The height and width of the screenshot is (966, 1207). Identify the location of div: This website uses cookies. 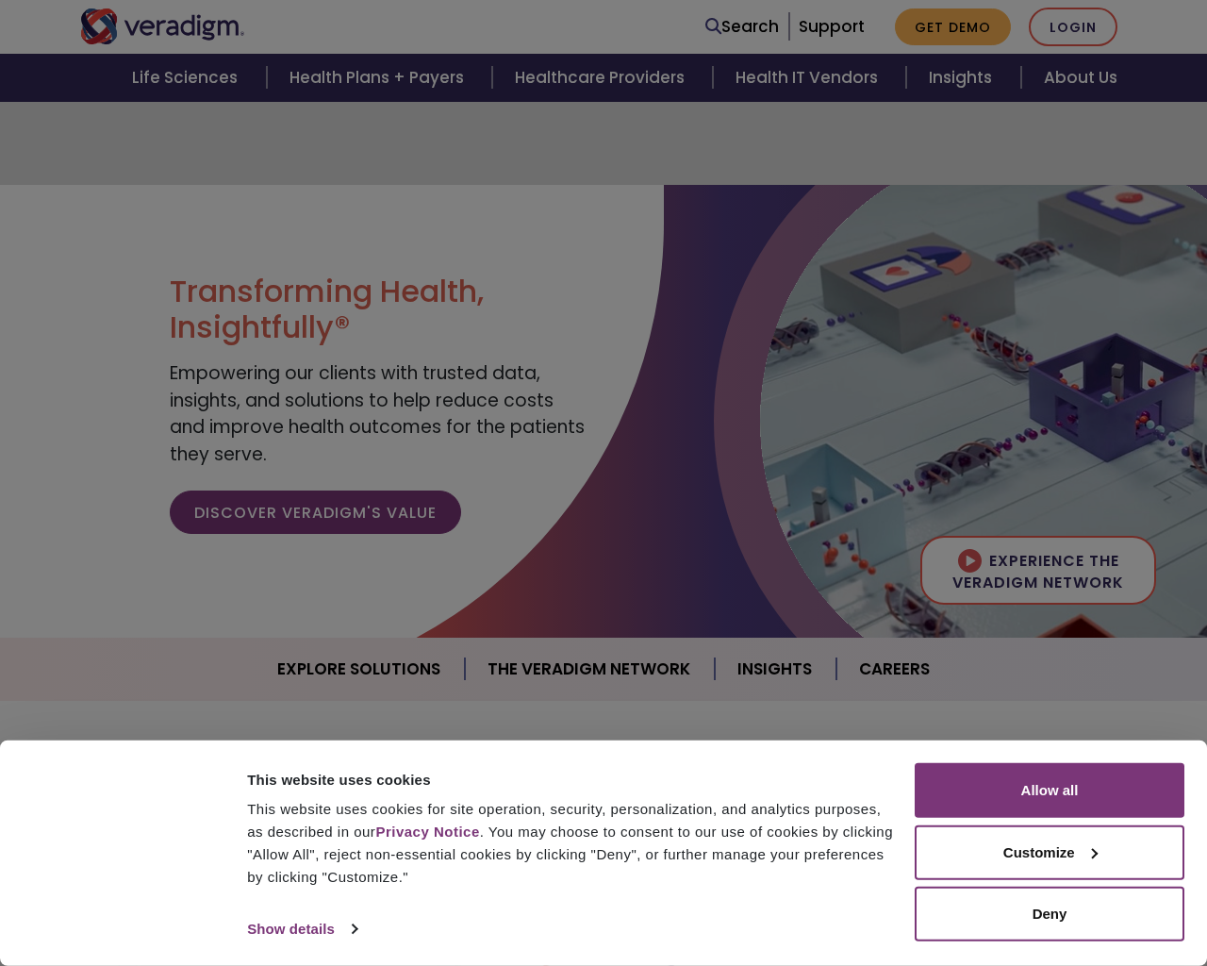
(570, 779).